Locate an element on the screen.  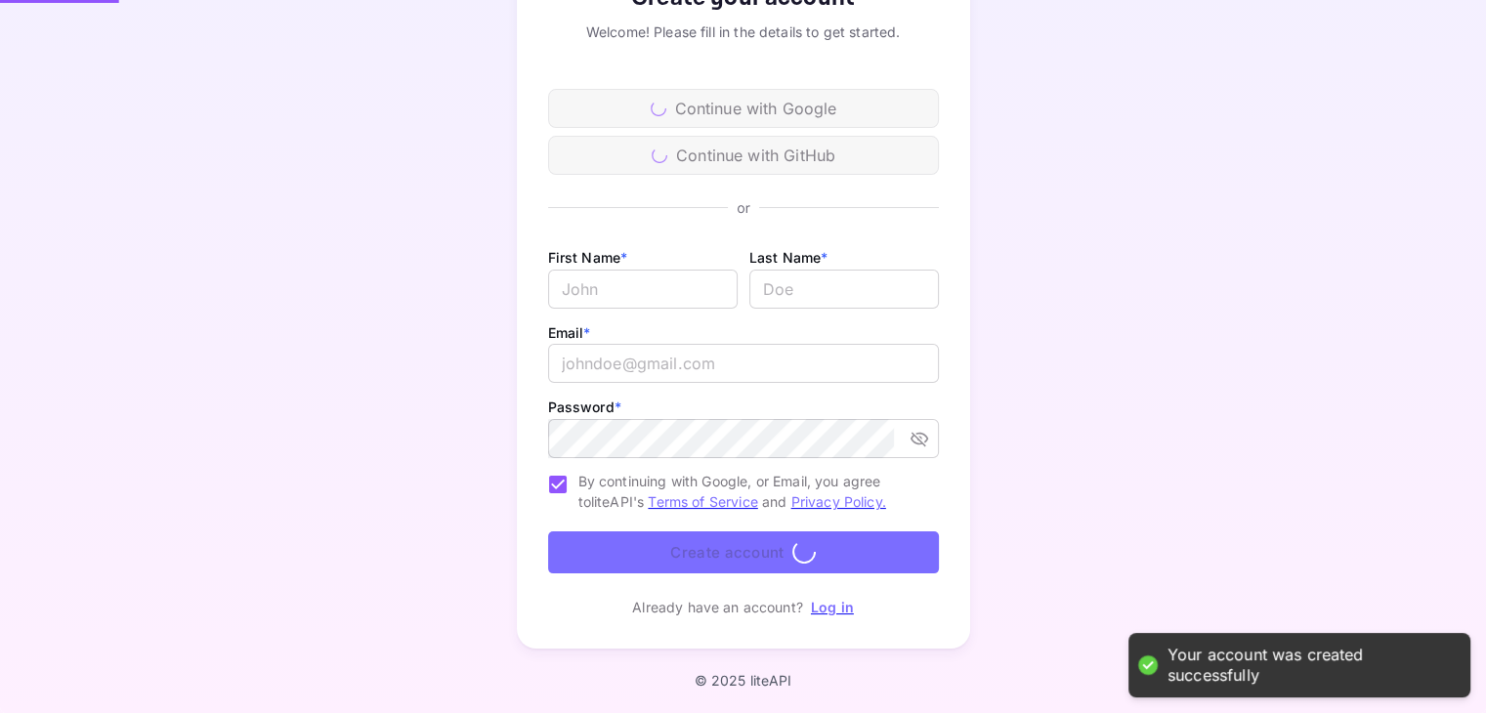
button: toggle password visibility is located at coordinates (919, 439).